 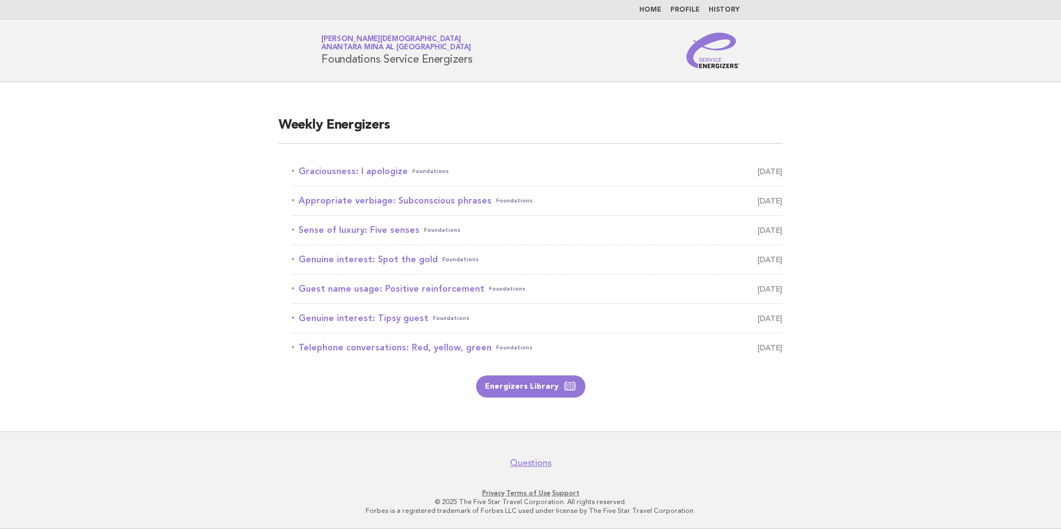 I want to click on img: Service Energizers, so click(x=713, y=51).